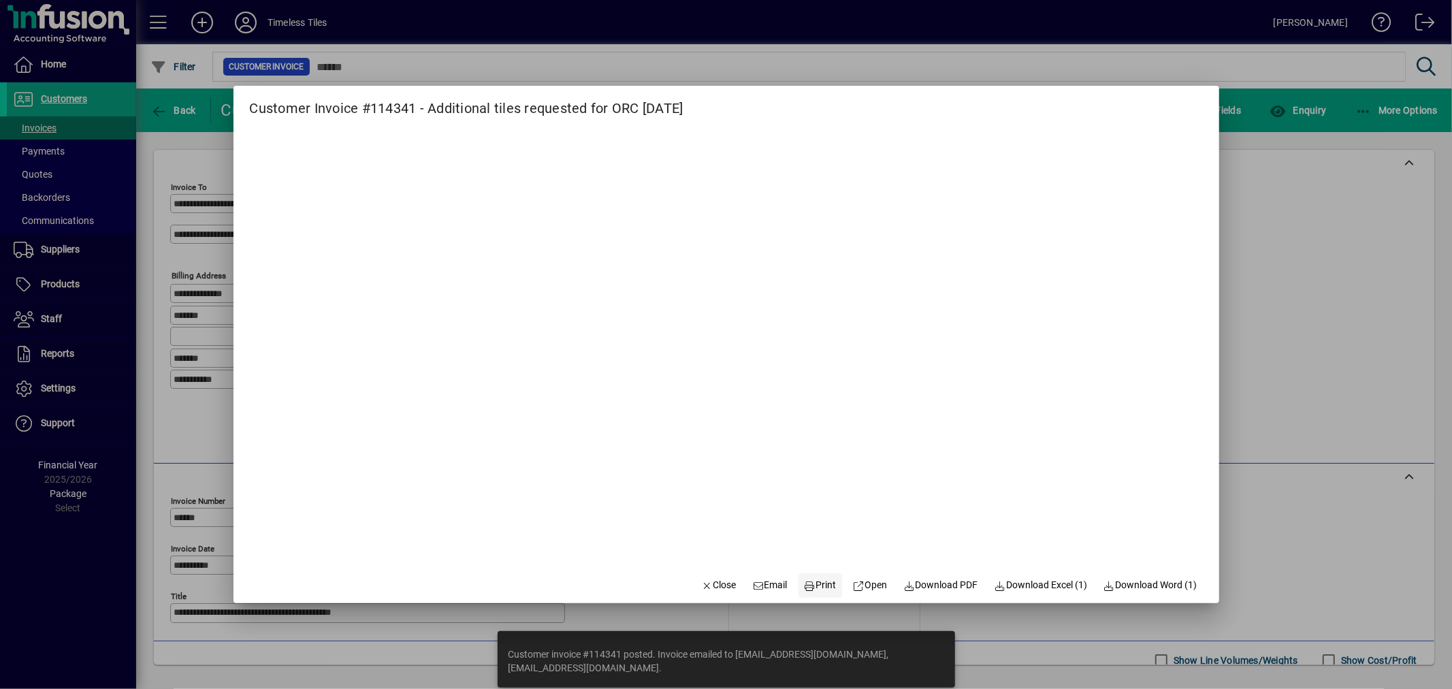 This screenshot has height=689, width=1452. What do you see at coordinates (770, 585) in the screenshot?
I see `span: Email` at bounding box center [770, 585].